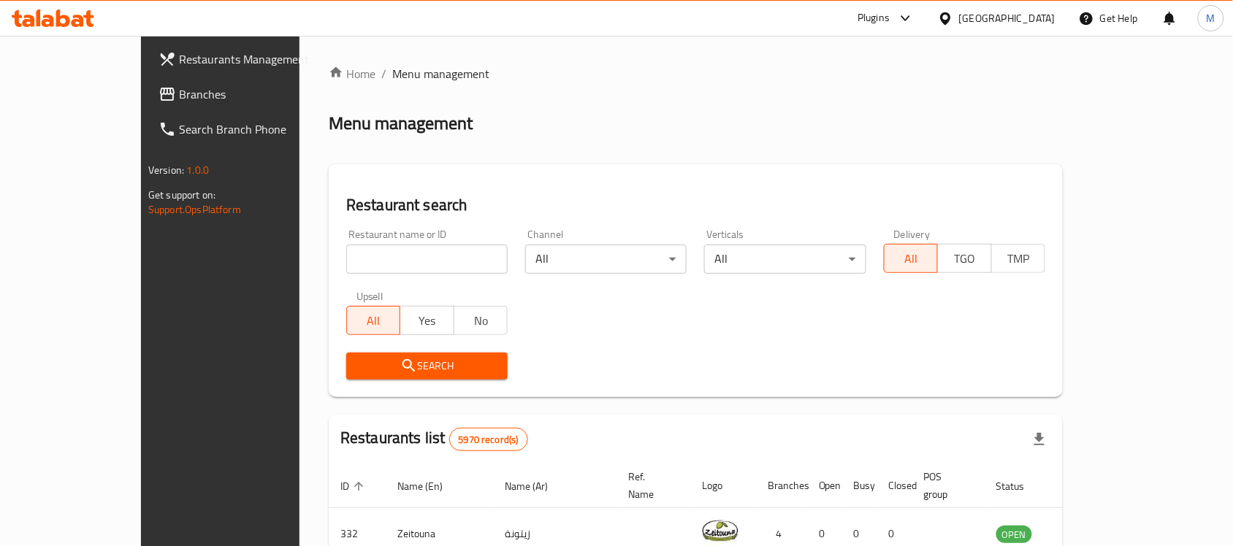  I want to click on input: Search for restaurant name or ID.., so click(426, 259).